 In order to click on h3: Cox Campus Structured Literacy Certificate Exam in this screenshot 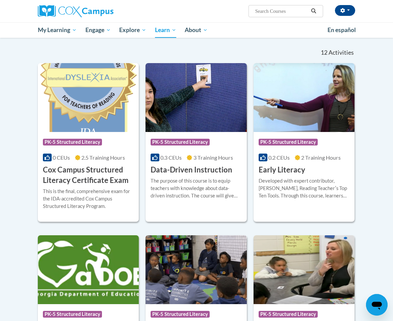, I will do `click(88, 175)`.